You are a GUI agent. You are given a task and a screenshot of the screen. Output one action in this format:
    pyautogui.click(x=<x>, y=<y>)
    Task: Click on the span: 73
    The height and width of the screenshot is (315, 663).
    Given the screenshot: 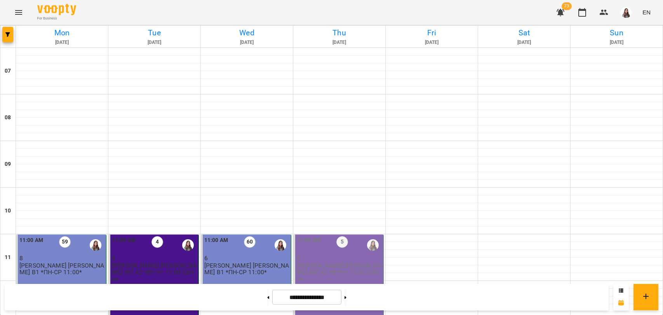 What is the action you would take?
    pyautogui.click(x=566, y=6)
    